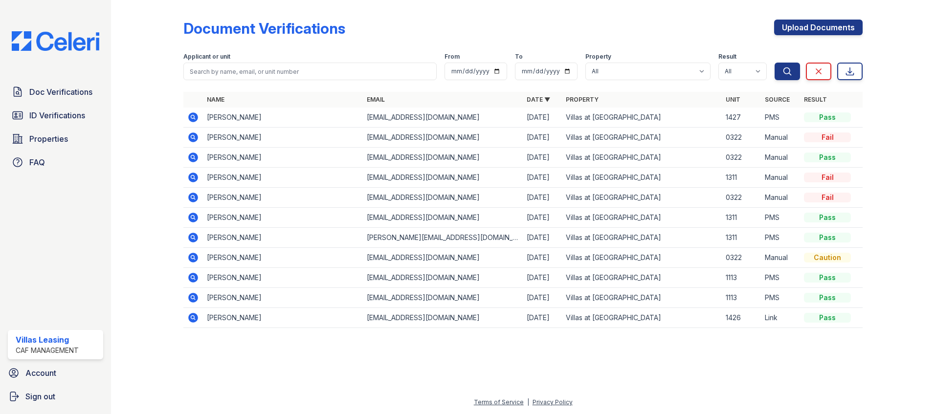 The height and width of the screenshot is (414, 935). What do you see at coordinates (55, 162) in the screenshot?
I see `a: FAQ` at bounding box center [55, 162].